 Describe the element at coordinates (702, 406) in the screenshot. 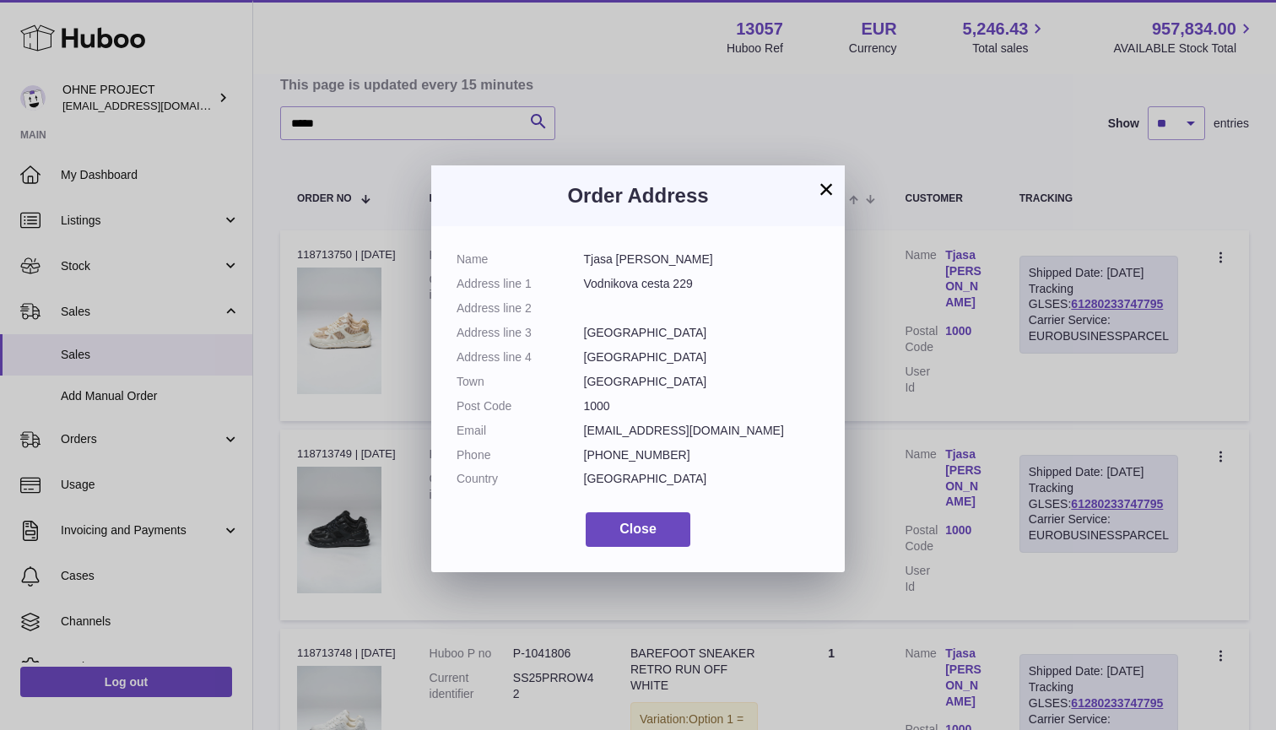

I see `dd: 1000` at that location.